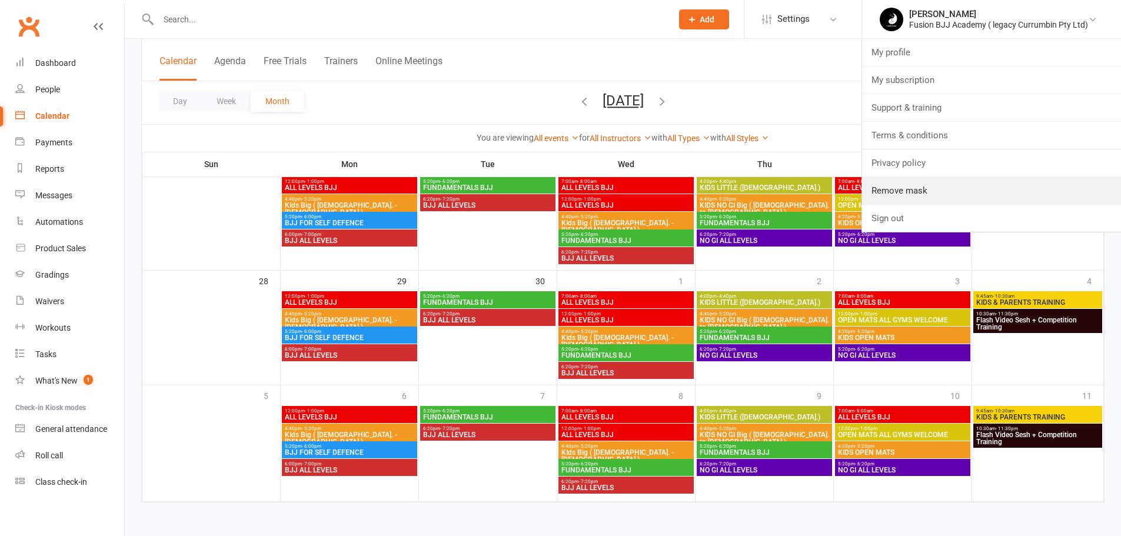 Image resolution: width=1121 pixels, height=536 pixels. I want to click on span: 9:45am, so click(1037, 296).